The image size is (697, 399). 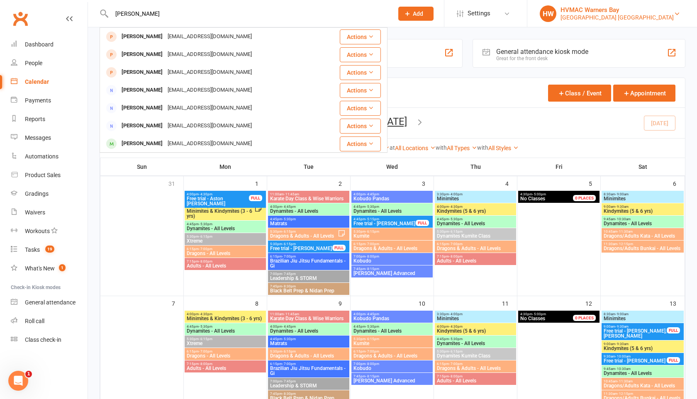 I want to click on span: 7:00pm, so click(x=309, y=274).